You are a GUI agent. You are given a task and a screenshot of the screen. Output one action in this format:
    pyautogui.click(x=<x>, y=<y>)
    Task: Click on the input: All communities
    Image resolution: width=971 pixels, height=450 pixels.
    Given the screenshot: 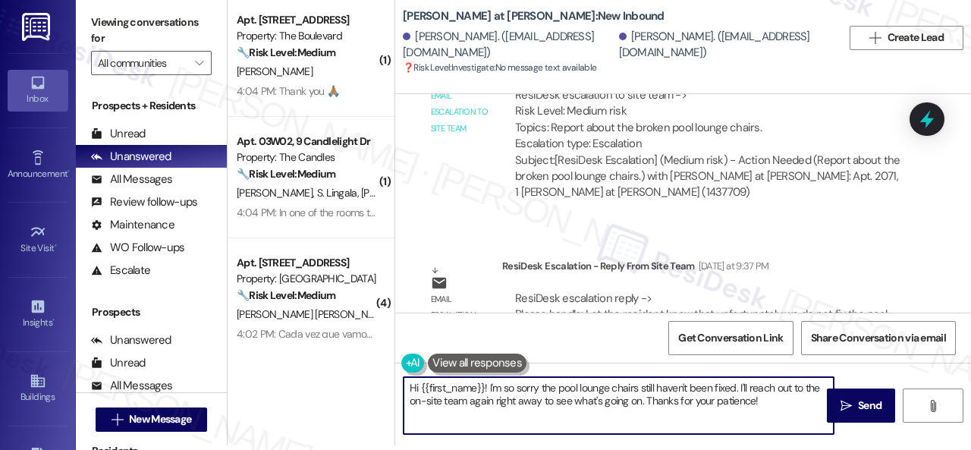 What is the action you would take?
    pyautogui.click(x=143, y=63)
    